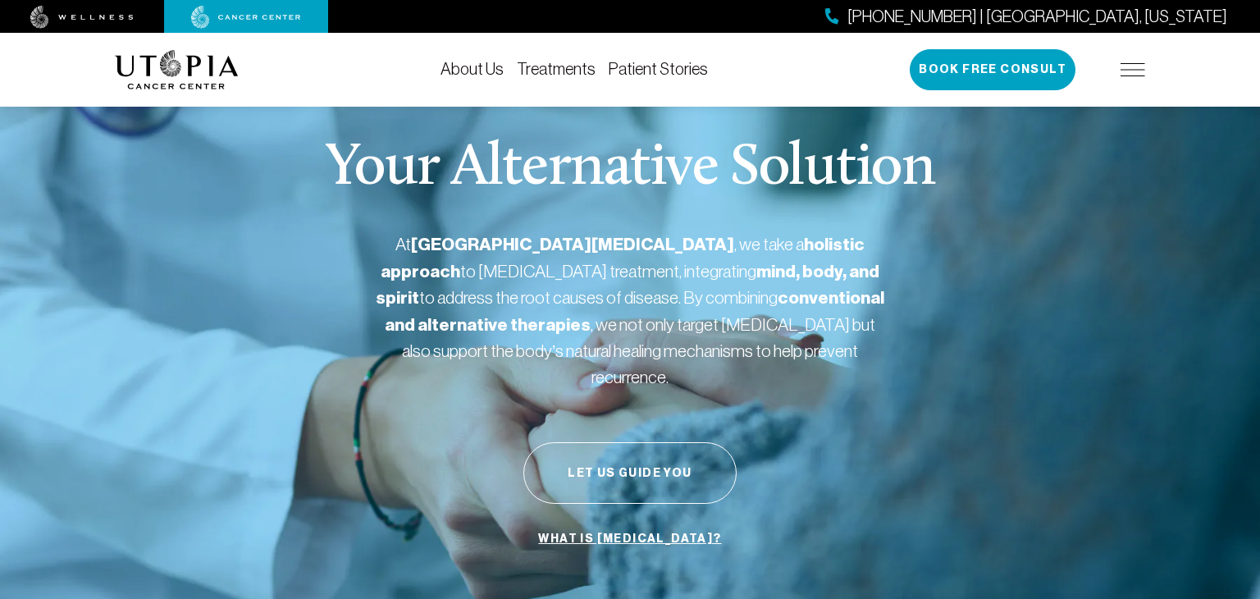 The width and height of the screenshot is (1260, 599). Describe the element at coordinates (623, 258) in the screenshot. I see `strong: holistic approach` at that location.